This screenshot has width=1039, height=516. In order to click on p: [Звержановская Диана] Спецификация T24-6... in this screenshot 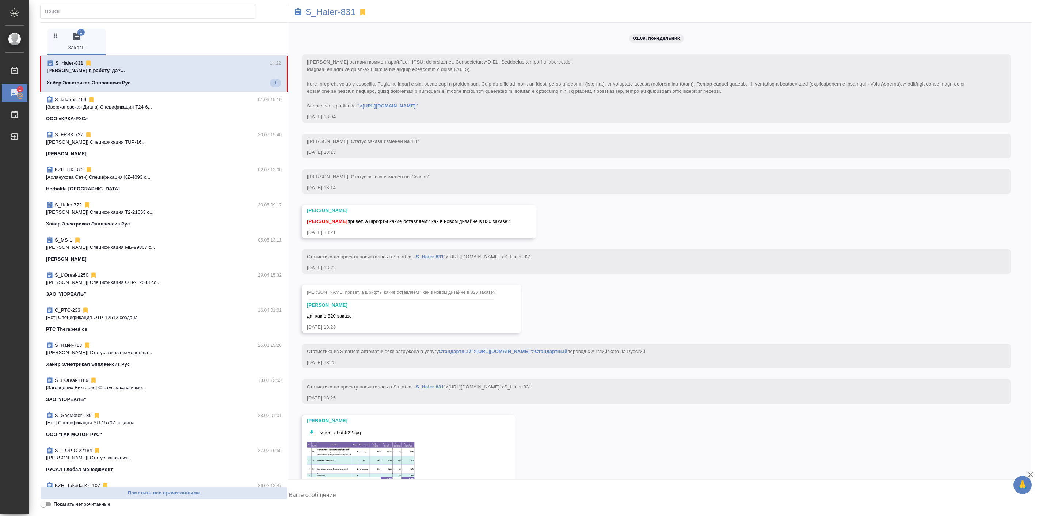, I will do `click(164, 107)`.